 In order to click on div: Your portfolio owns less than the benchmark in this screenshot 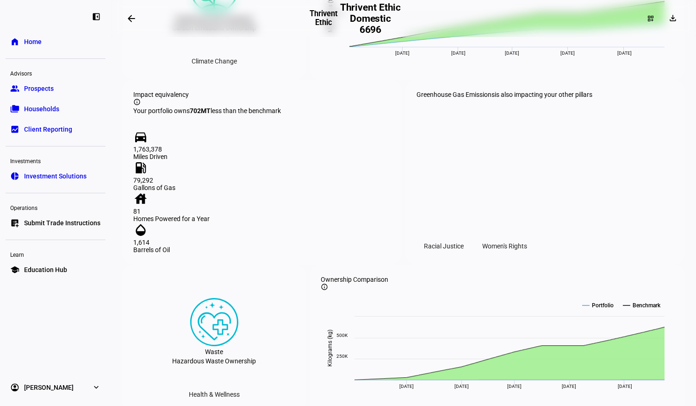, I will do `click(262, 111)`.